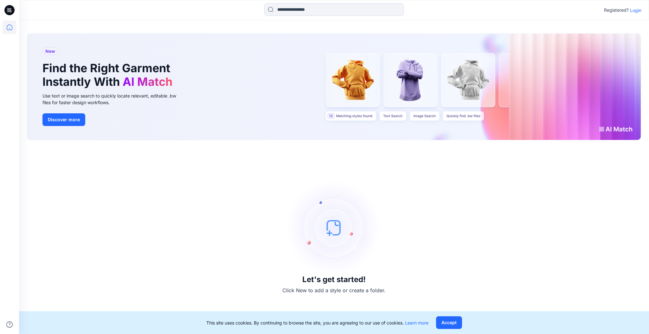  What do you see at coordinates (50, 51) in the screenshot?
I see `span: New` at bounding box center [50, 51].